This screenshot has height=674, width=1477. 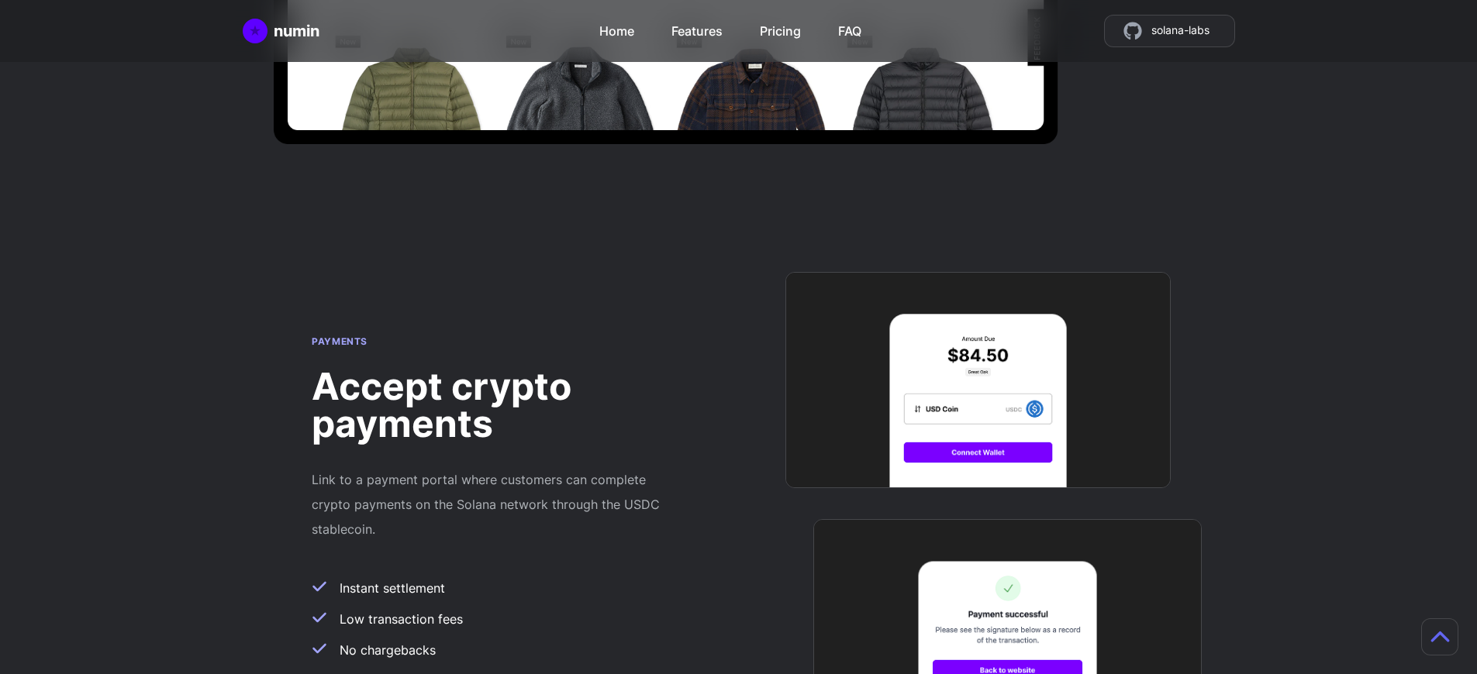 What do you see at coordinates (495, 505) in the screenshot?
I see `p: Link to a payment portal where customers can complete crypto payments on the Solana network throu...` at bounding box center [495, 505].